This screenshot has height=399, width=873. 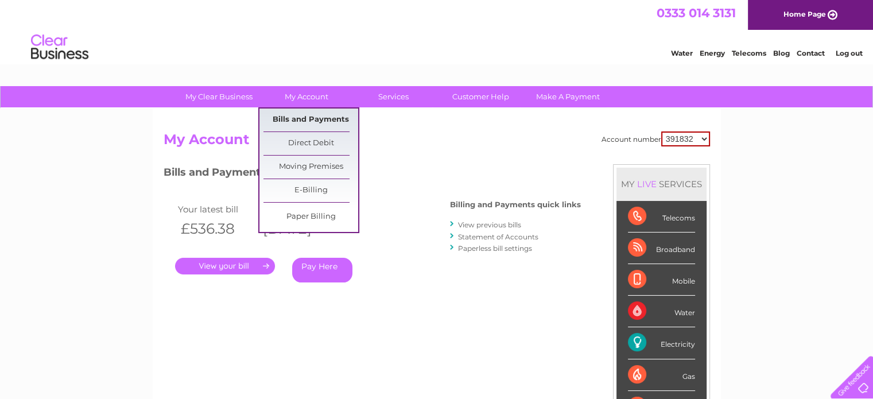 I want to click on div: Mobile, so click(x=661, y=280).